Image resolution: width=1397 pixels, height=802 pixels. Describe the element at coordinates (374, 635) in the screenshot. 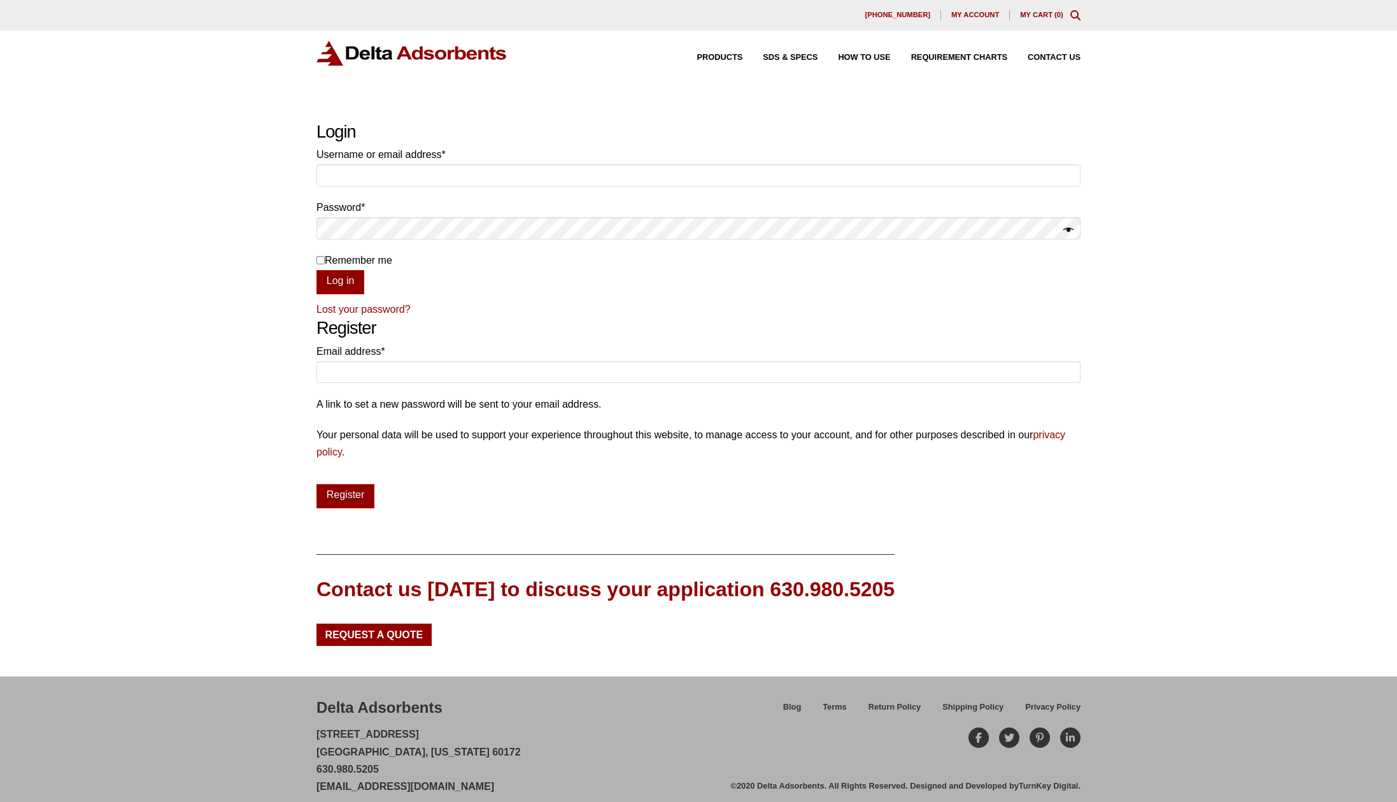

I see `span: Request a Quote` at that location.